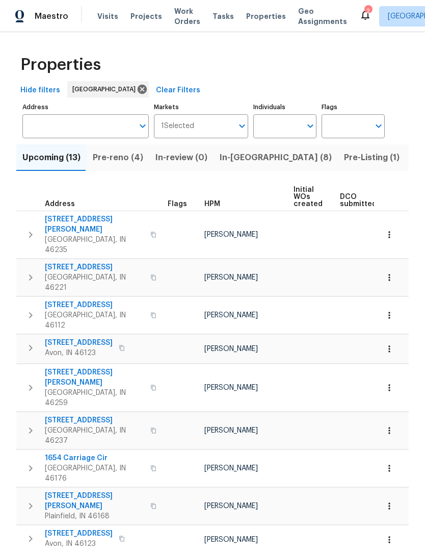 This screenshot has width=425, height=553. Describe the element at coordinates (354, 107) in the screenshot. I see `label: Flags` at that location.